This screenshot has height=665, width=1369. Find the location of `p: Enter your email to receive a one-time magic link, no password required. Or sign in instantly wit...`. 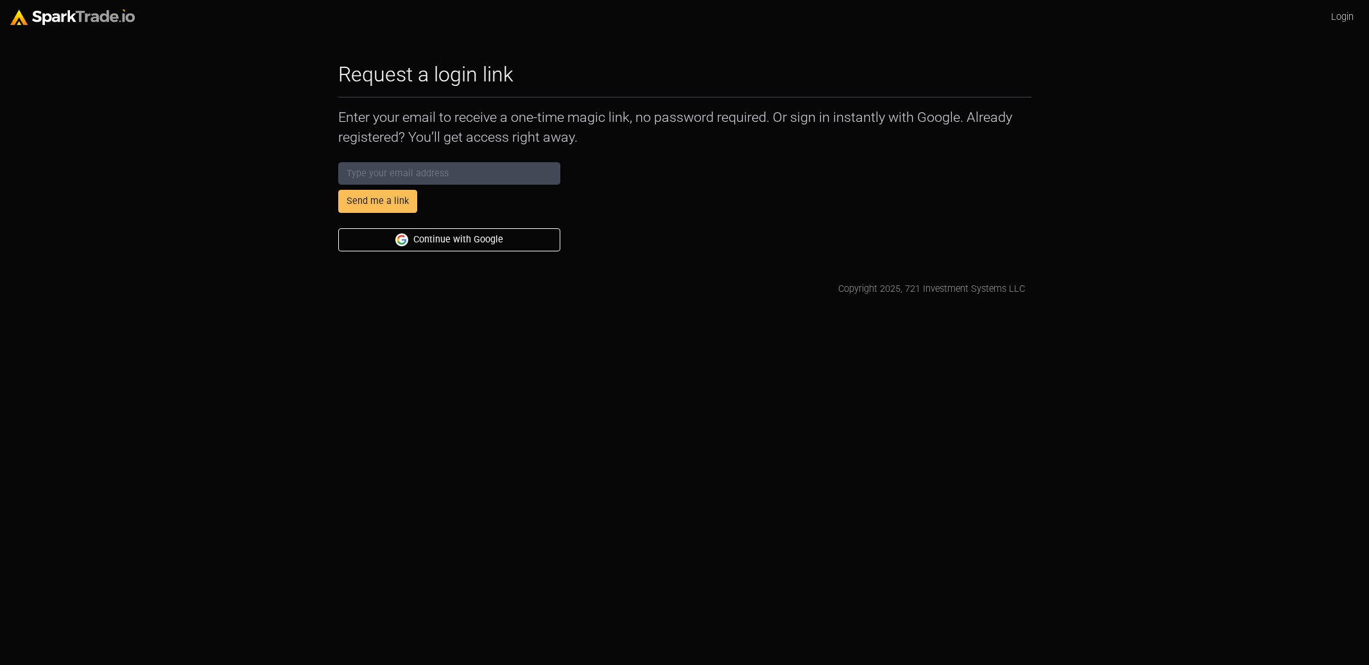

p: Enter your email to receive a one-time magic link, no password required. Or sign in instantly wit... is located at coordinates (685, 127).